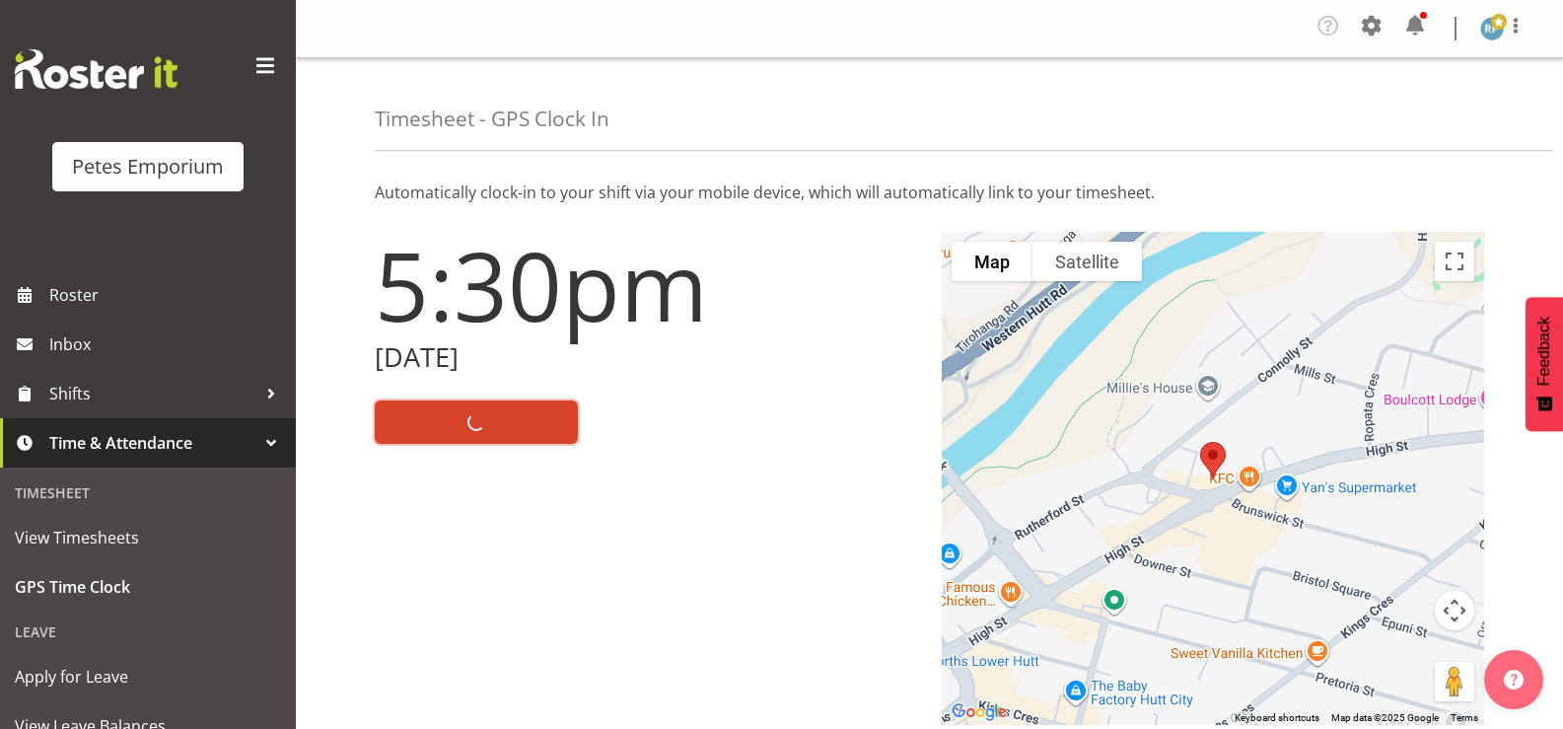 The height and width of the screenshot is (729, 1563). I want to click on span: Feedback, so click(1544, 351).